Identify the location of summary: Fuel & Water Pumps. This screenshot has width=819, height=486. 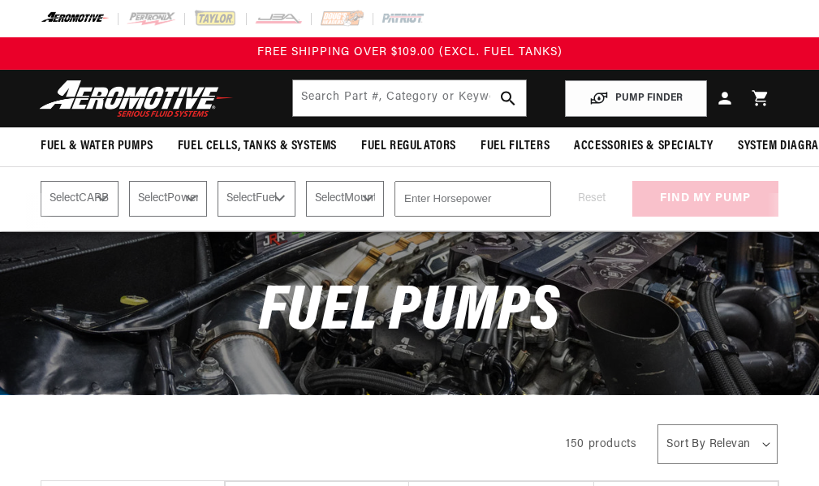
(97, 146).